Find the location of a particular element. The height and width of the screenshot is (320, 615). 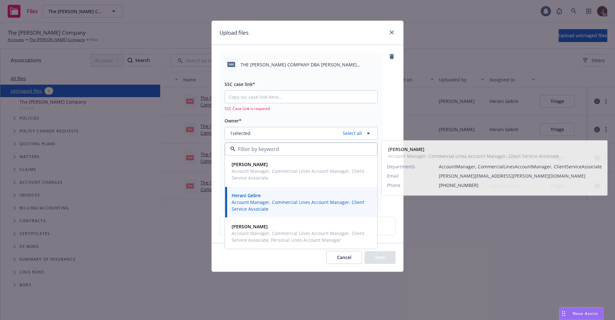

span: AccountManager, CommercialLinesAccountManager, ClientServiceAssociate is located at coordinates (520, 166).